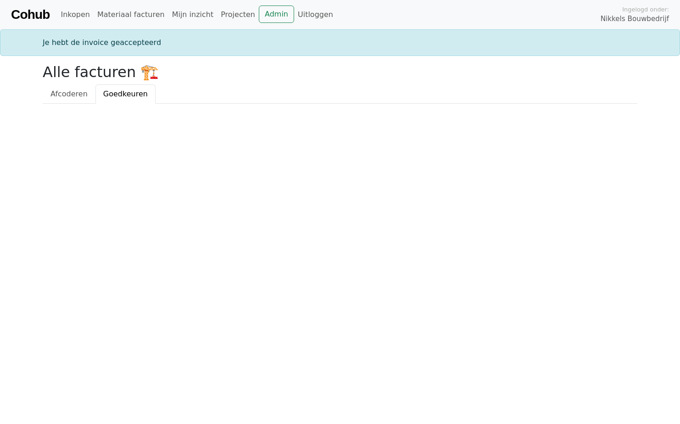  I want to click on span: Afcoderen, so click(69, 94).